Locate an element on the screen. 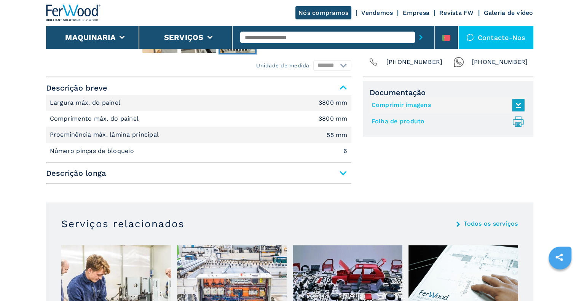  button: Serviços is located at coordinates (184, 37).